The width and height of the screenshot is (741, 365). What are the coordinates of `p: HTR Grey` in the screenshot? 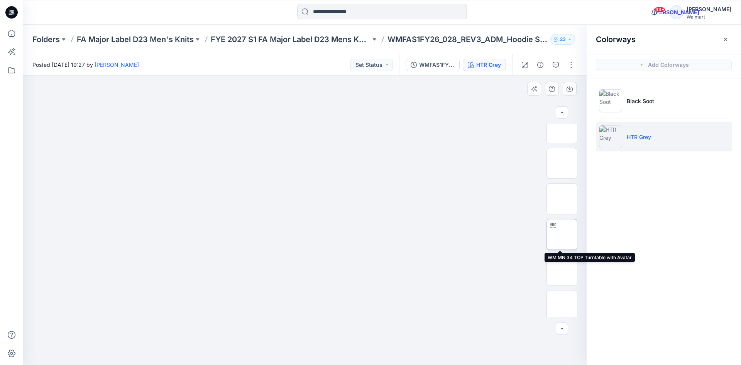 It's located at (638, 137).